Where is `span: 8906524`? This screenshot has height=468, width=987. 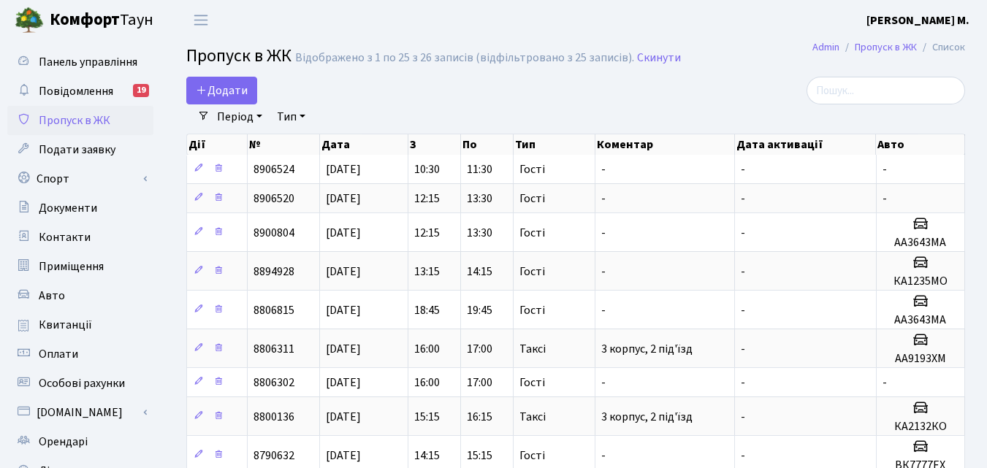 span: 8906524 is located at coordinates (274, 169).